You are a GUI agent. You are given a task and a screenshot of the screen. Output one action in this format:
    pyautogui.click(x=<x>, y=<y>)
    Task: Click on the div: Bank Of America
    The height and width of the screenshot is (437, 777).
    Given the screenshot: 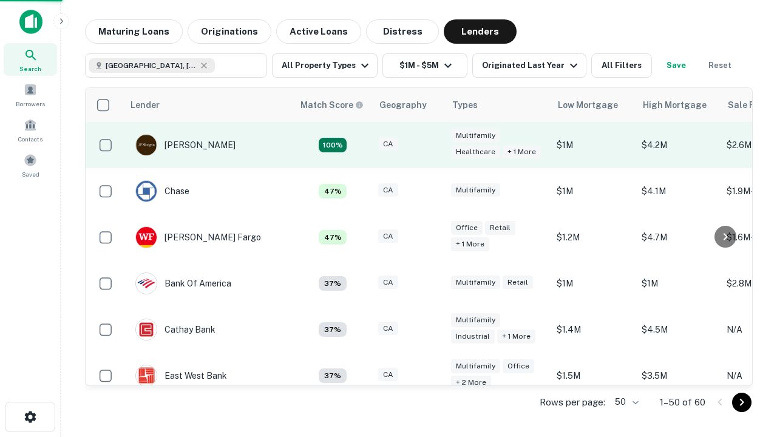 What is the action you would take?
    pyautogui.click(x=183, y=284)
    